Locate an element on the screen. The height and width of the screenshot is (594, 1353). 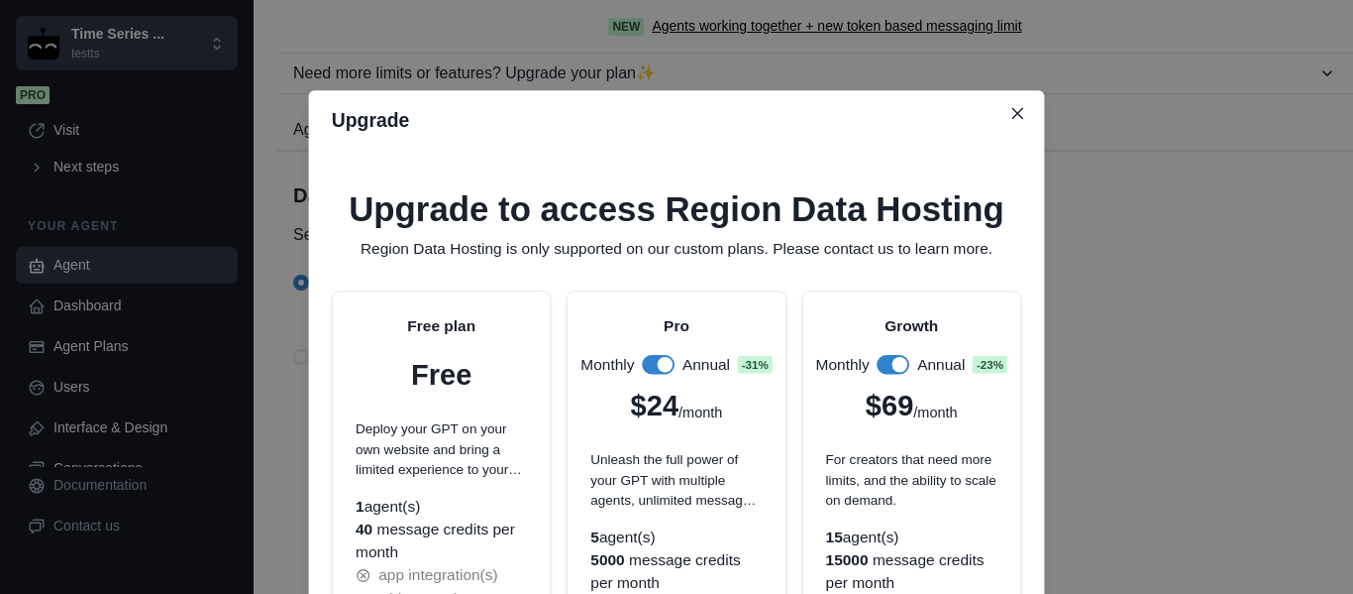
h2: Upgrade to access Region Data Hosting is located at coordinates (677, 209).